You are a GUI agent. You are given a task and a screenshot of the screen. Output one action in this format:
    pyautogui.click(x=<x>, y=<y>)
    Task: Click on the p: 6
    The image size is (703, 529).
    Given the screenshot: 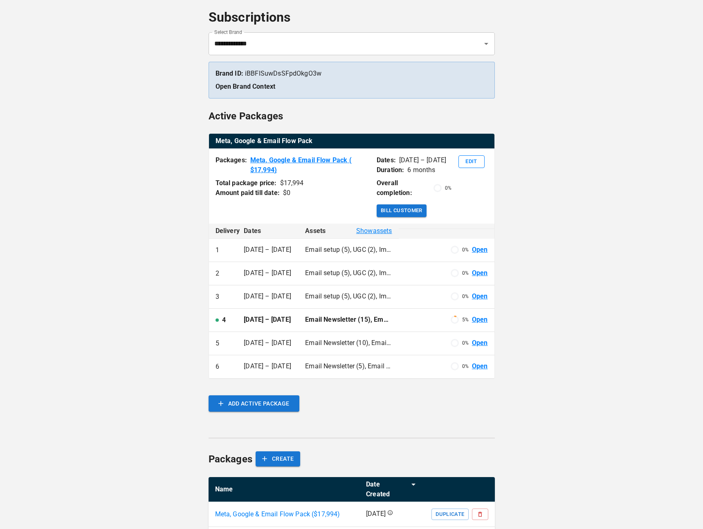 What is the action you would take?
    pyautogui.click(x=217, y=367)
    